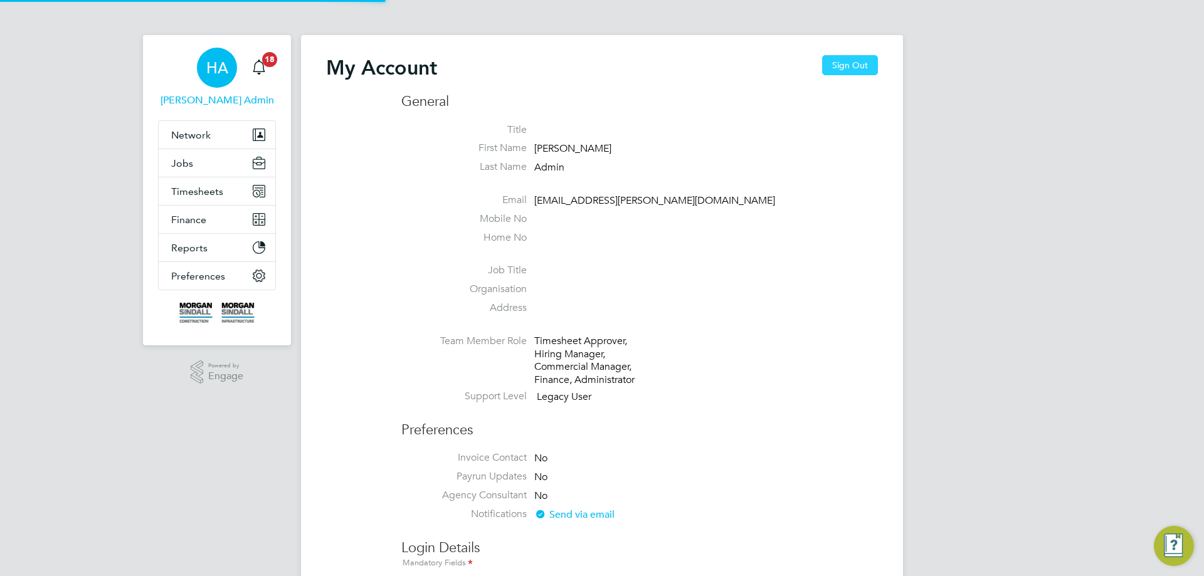 This screenshot has height=576, width=1204. I want to click on label: Last Name, so click(464, 167).